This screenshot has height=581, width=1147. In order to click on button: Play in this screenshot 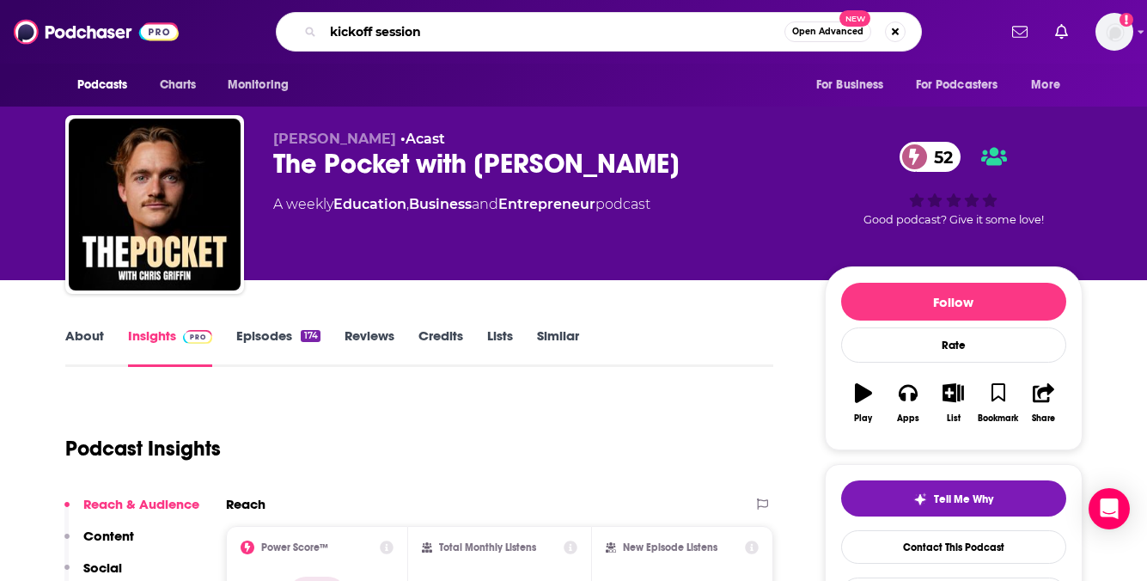, I will do `click(863, 403)`.